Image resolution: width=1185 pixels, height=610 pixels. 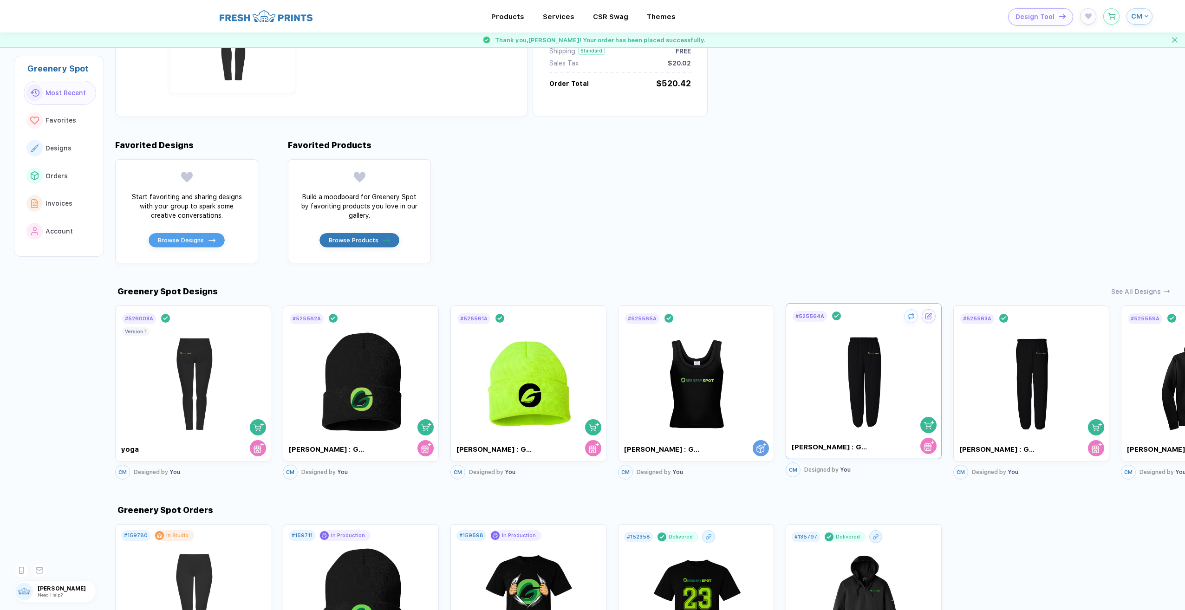 I want to click on button: Browse Productsicon, so click(x=359, y=240).